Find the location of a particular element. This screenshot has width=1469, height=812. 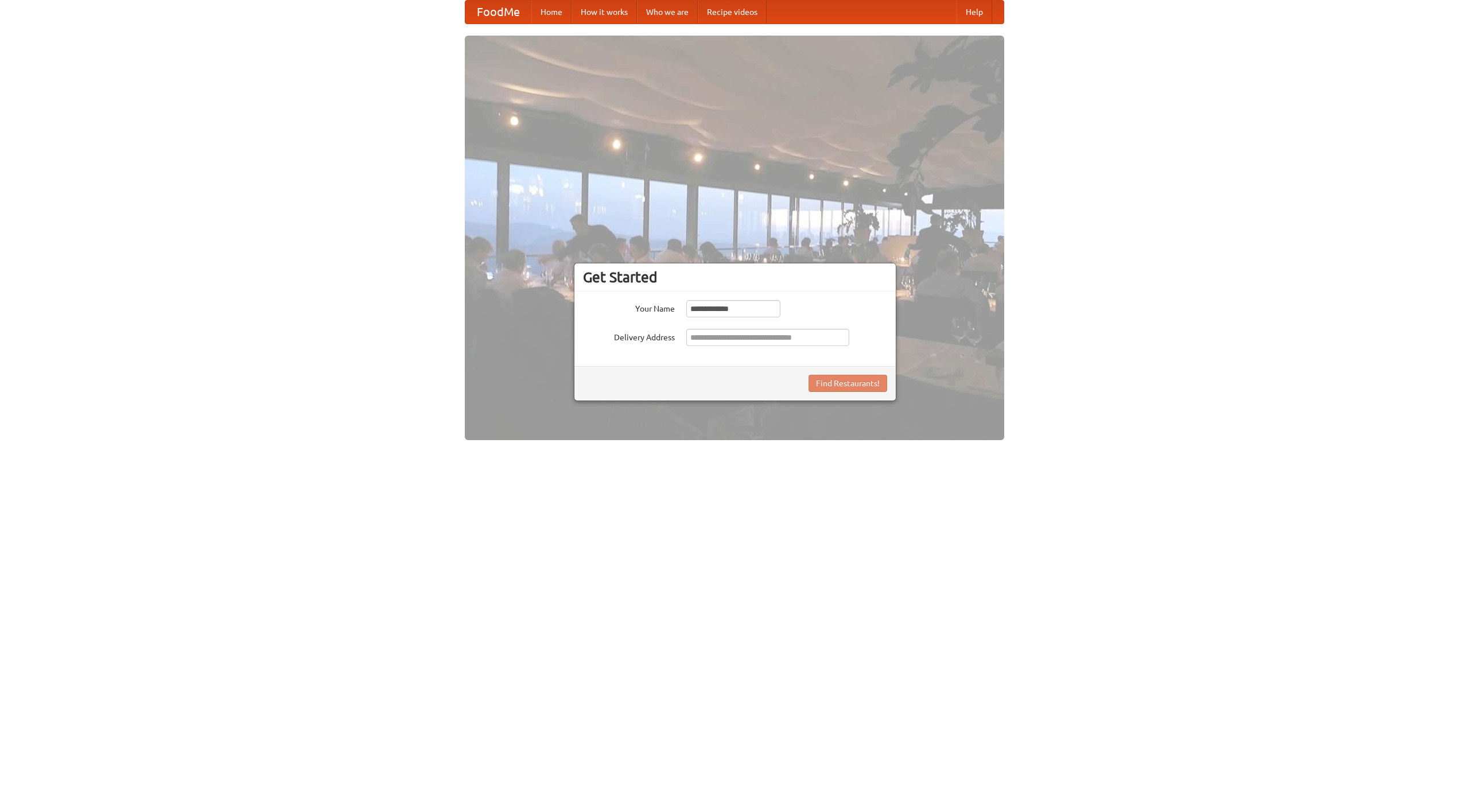

a: Home is located at coordinates (552, 12).